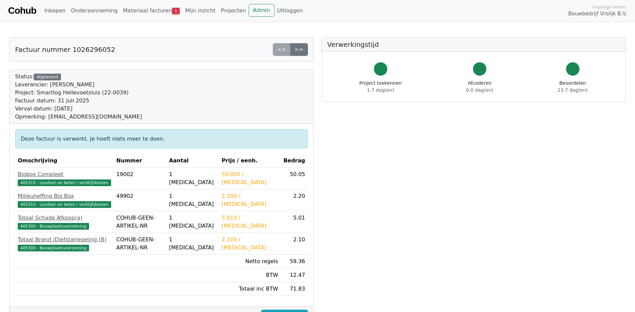 The width and height of the screenshot is (635, 312). Describe the element at coordinates (598, 14) in the screenshot. I see `span: Bouwbedrijf Vrolijk B.V.` at that location.